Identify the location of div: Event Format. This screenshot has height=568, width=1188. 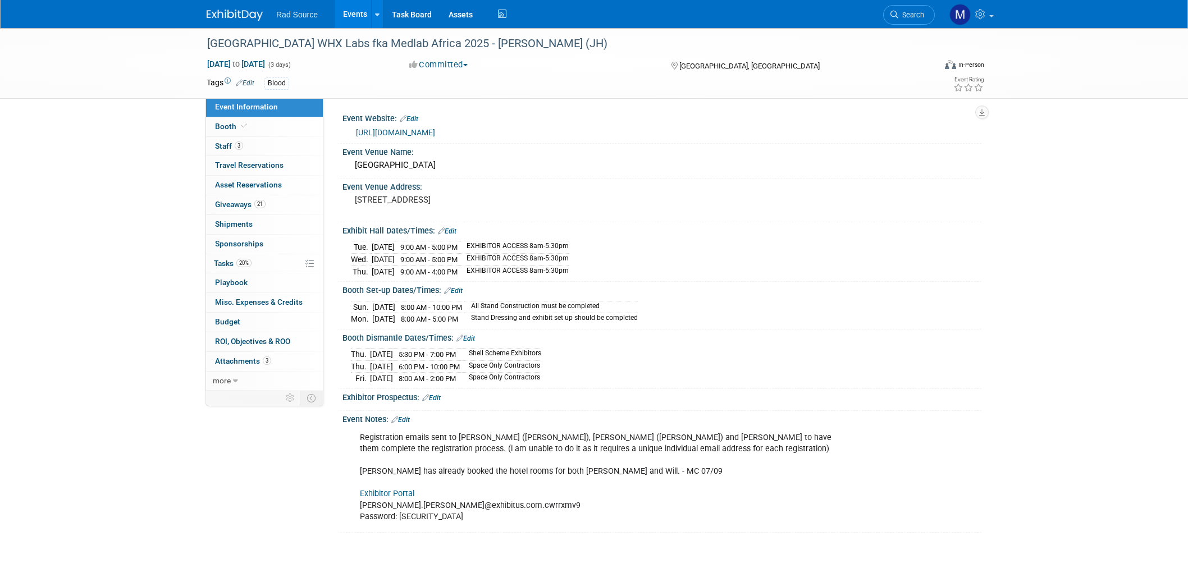
(927, 67).